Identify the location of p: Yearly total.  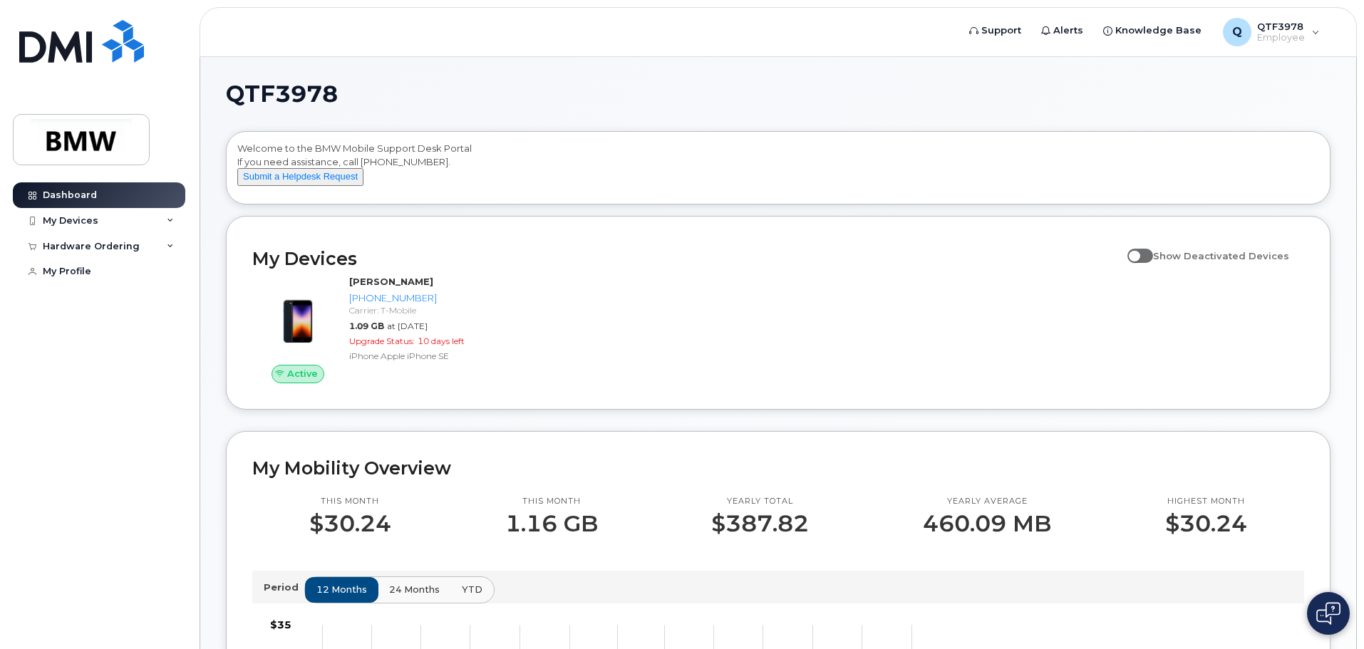
(760, 502).